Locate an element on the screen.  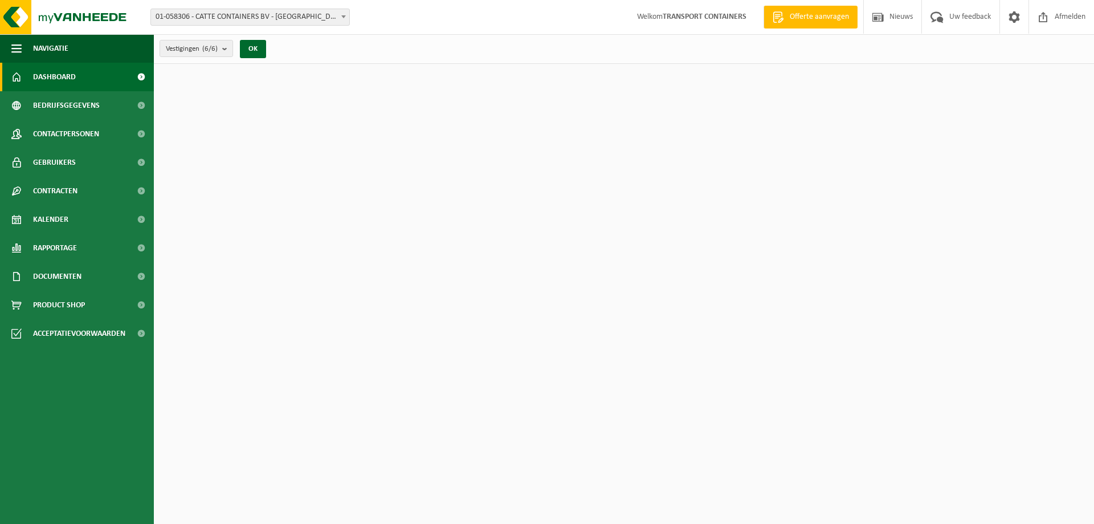
button: OK is located at coordinates (253, 49).